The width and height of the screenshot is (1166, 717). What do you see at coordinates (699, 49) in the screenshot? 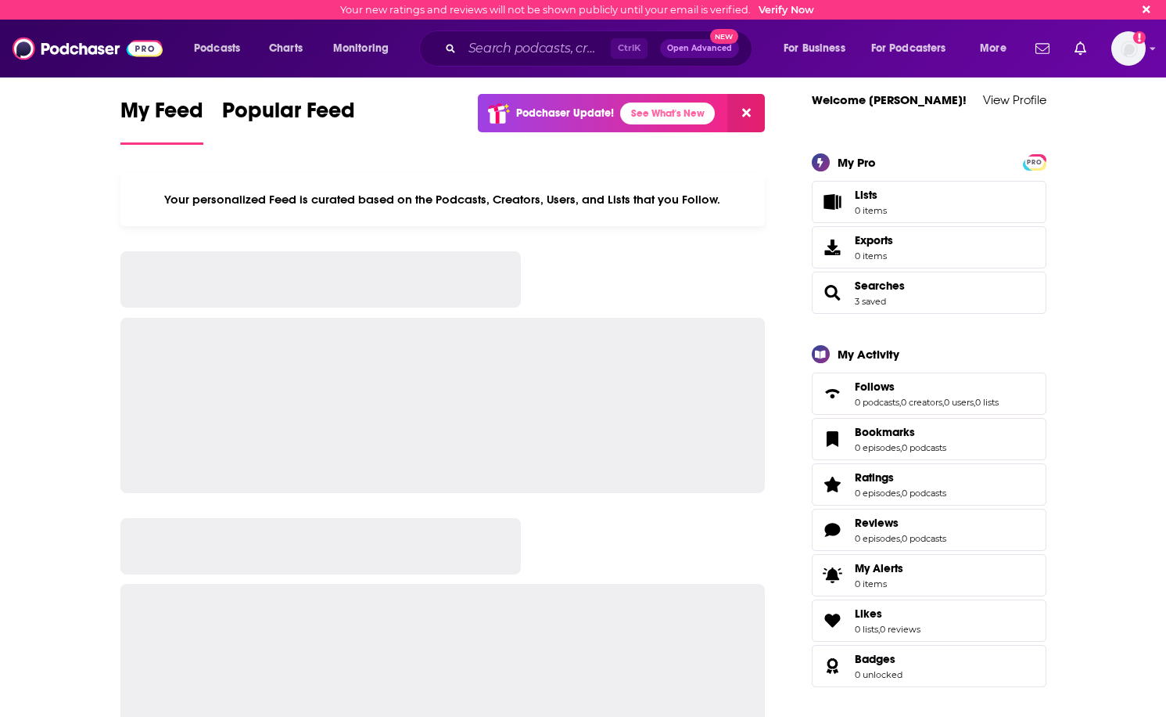
I see `button: Open AdvancedNew` at bounding box center [699, 49].